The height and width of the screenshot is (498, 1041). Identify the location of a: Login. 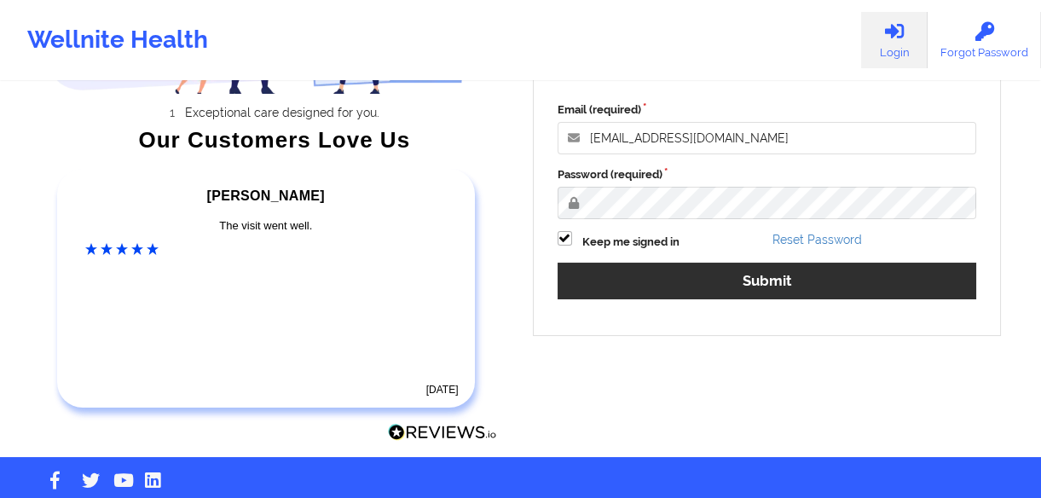
(894, 40).